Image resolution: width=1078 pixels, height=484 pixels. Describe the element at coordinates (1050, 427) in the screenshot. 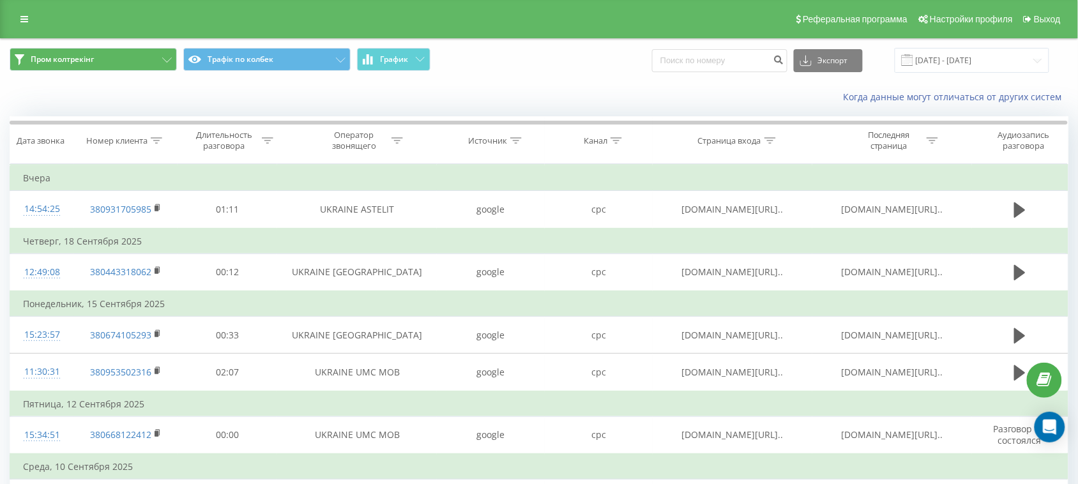

I see `div: Open Intercom Messenger` at that location.